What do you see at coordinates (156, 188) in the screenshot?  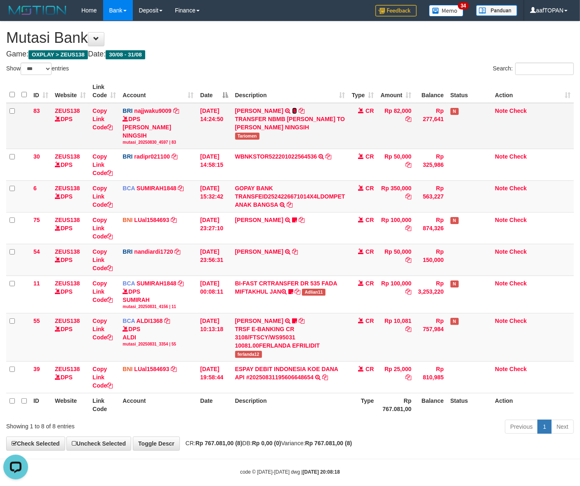 I see `a: SUMIRAH1848` at bounding box center [156, 188].